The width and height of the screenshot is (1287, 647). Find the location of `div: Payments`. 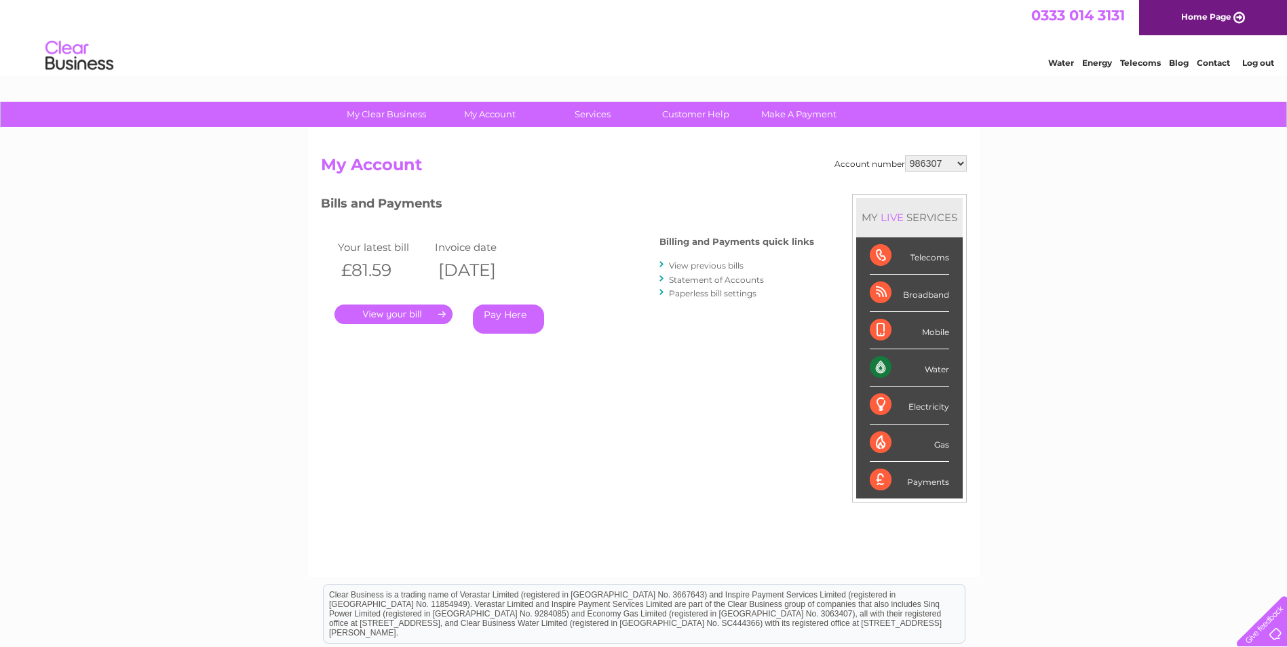

div: Payments is located at coordinates (909, 480).